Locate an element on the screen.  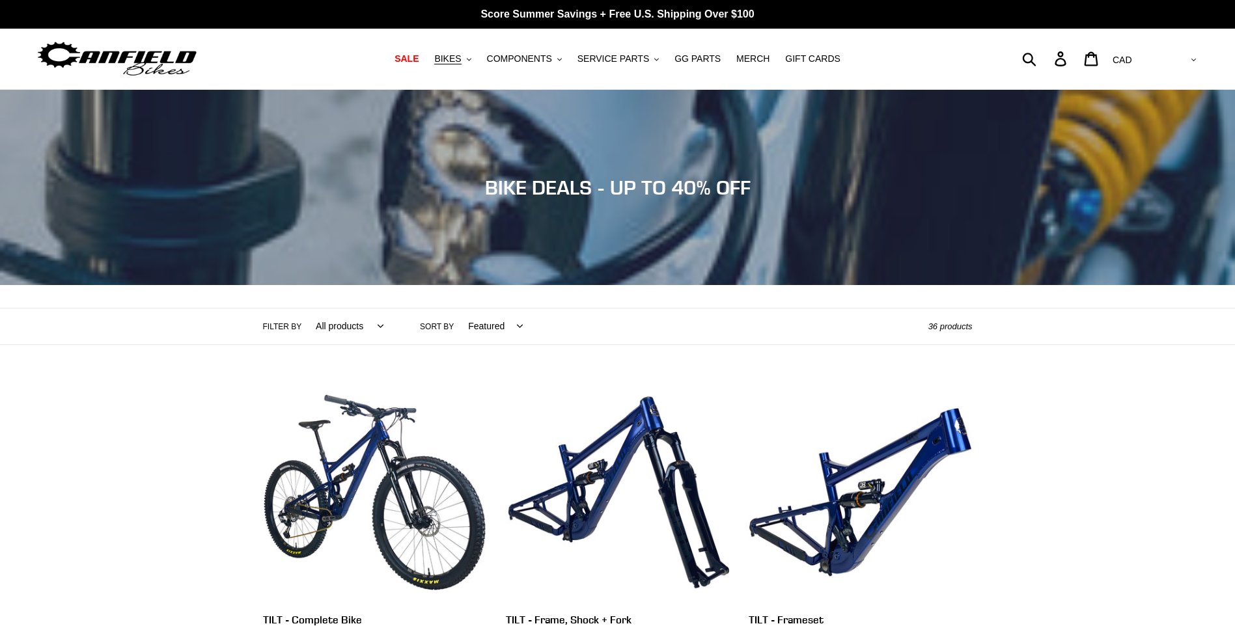
span: BIKES is located at coordinates (447, 59).